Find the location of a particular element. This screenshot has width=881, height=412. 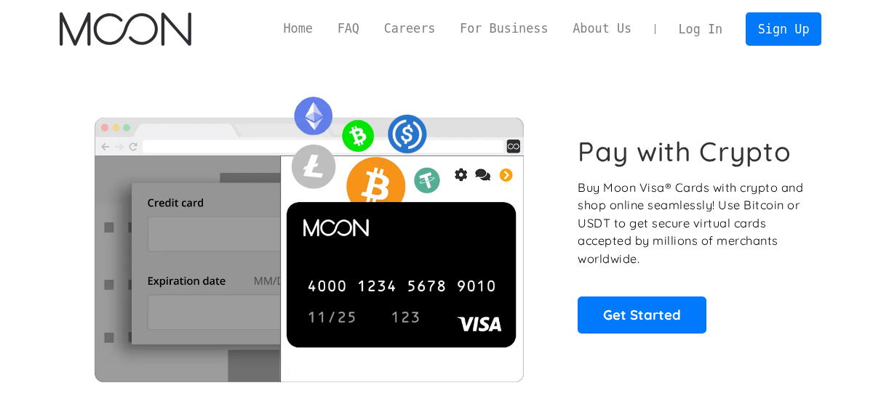

a: Home is located at coordinates (298, 28).